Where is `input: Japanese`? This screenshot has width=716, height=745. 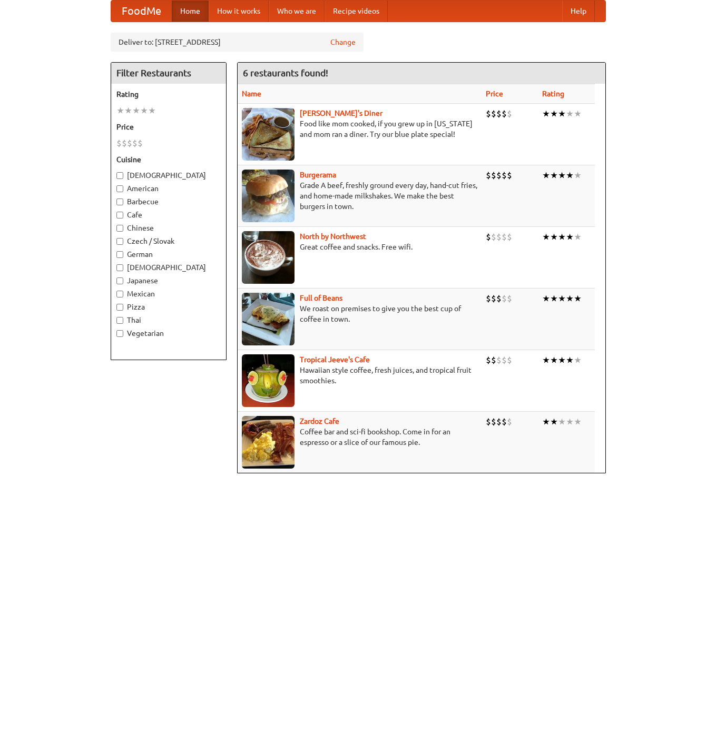 input: Japanese is located at coordinates (120, 281).